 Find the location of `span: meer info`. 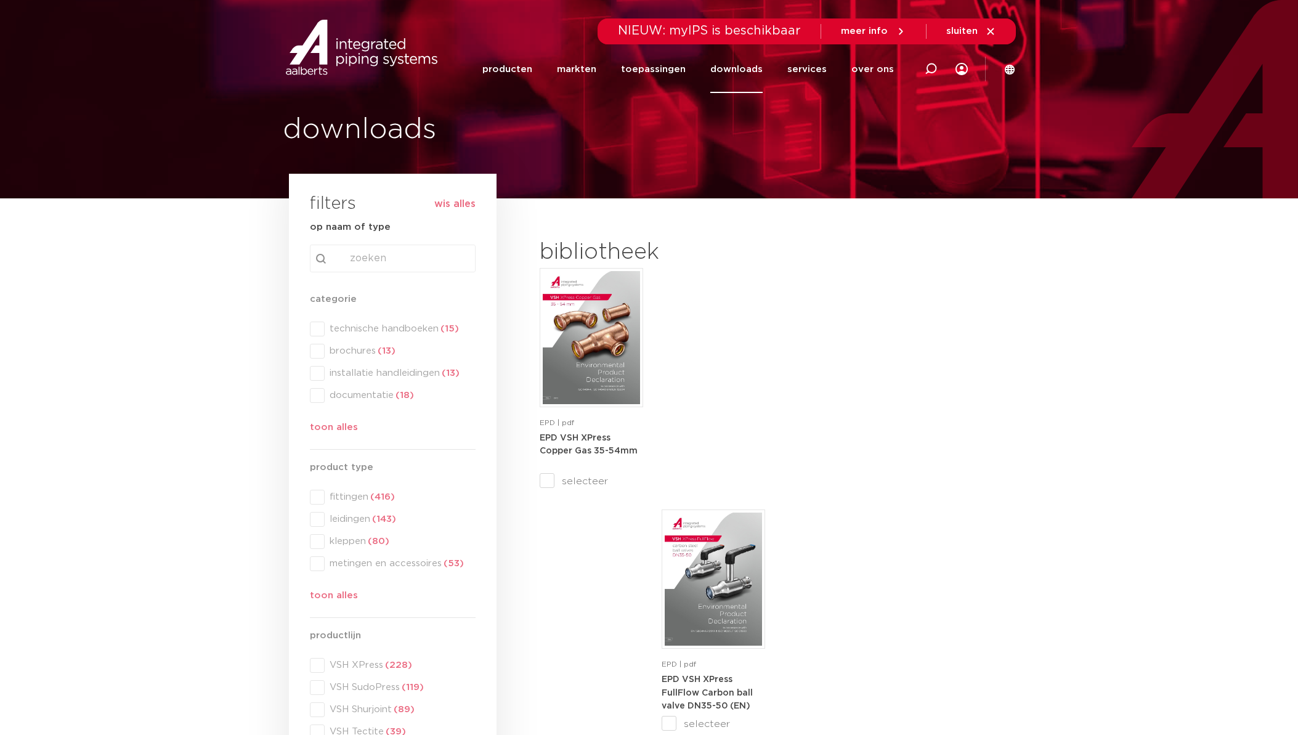

span: meer info is located at coordinates (864, 31).